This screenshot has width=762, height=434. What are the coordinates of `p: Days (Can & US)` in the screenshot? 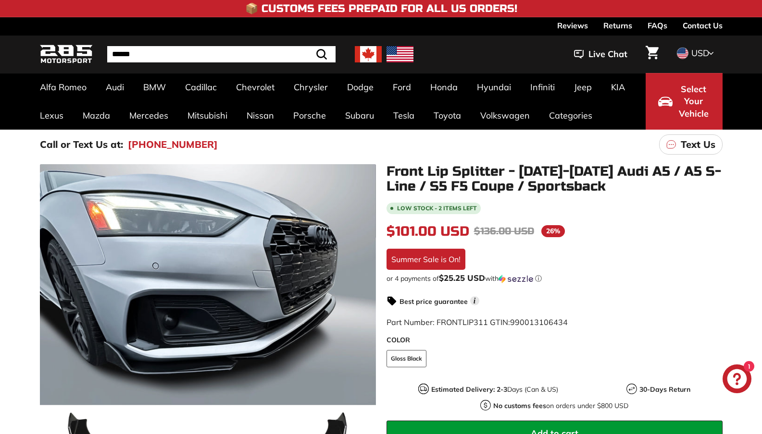 It's located at (495, 390).